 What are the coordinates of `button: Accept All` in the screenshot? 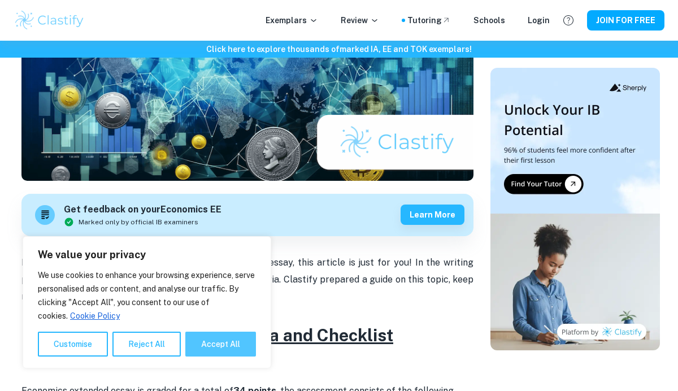 It's located at (220, 344).